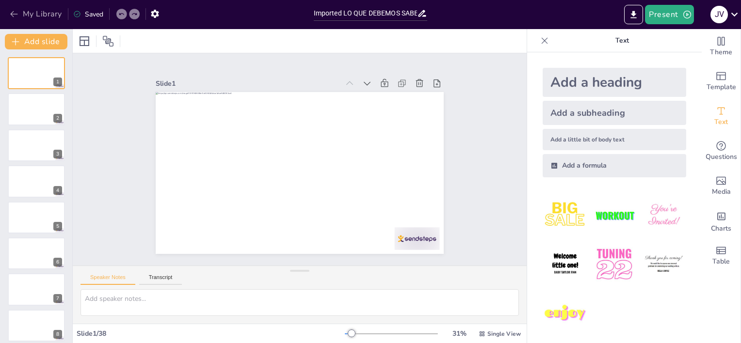  I want to click on div: Change the overall theme, so click(721, 47).